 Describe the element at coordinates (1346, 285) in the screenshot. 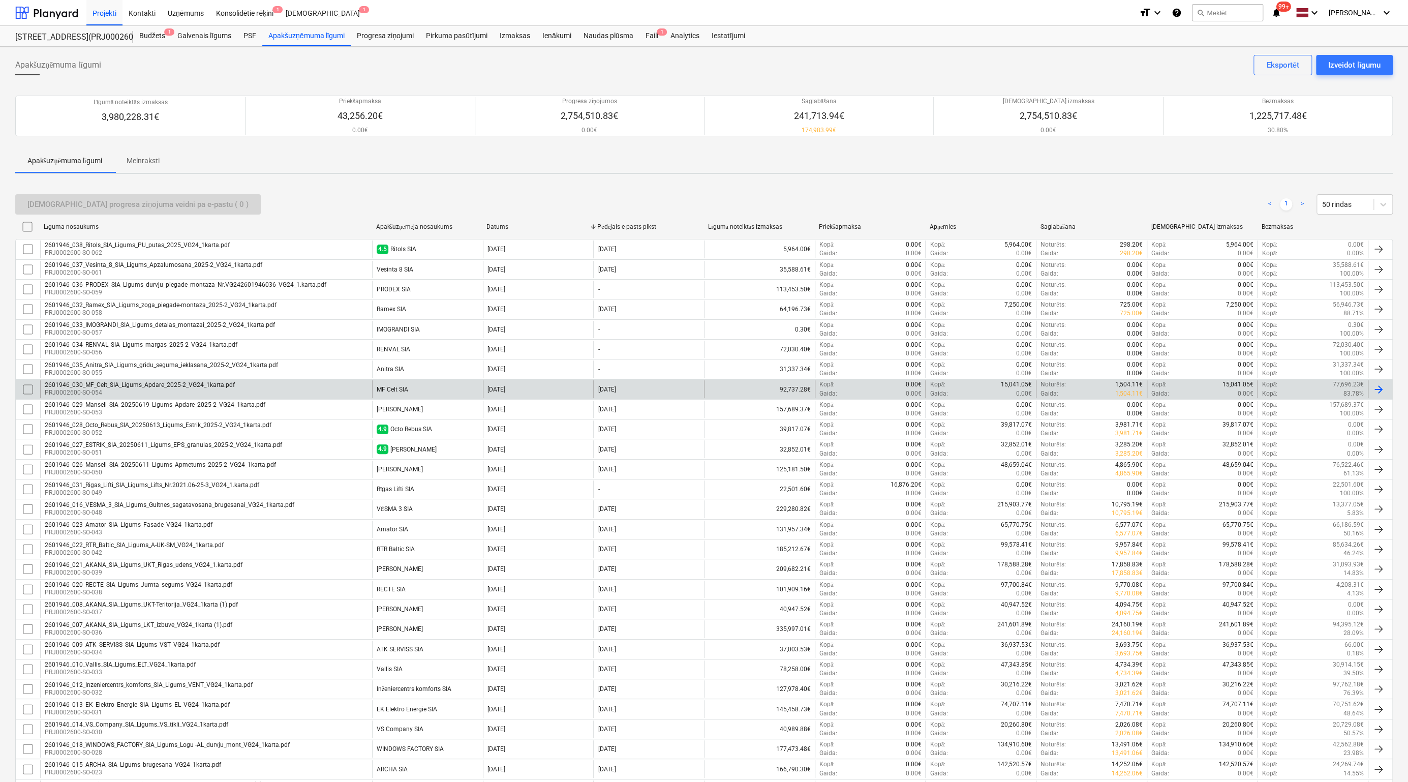

I see `p: 113,453.50€` at that location.